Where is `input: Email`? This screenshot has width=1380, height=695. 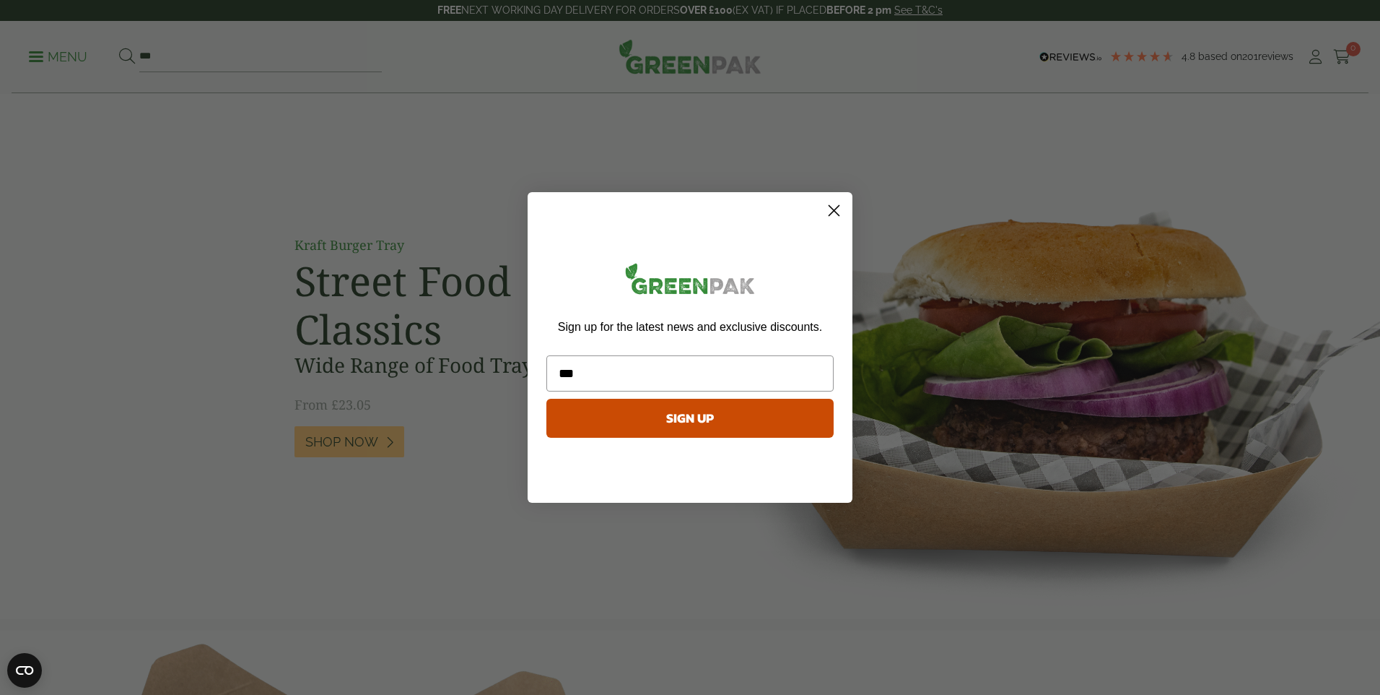
input: Email is located at coordinates (690, 373).